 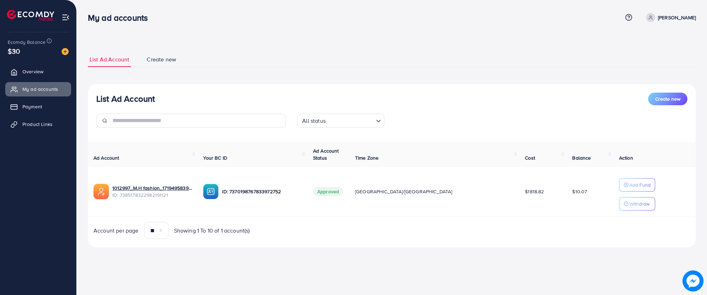 I want to click on button: Withdraw, so click(x=637, y=203).